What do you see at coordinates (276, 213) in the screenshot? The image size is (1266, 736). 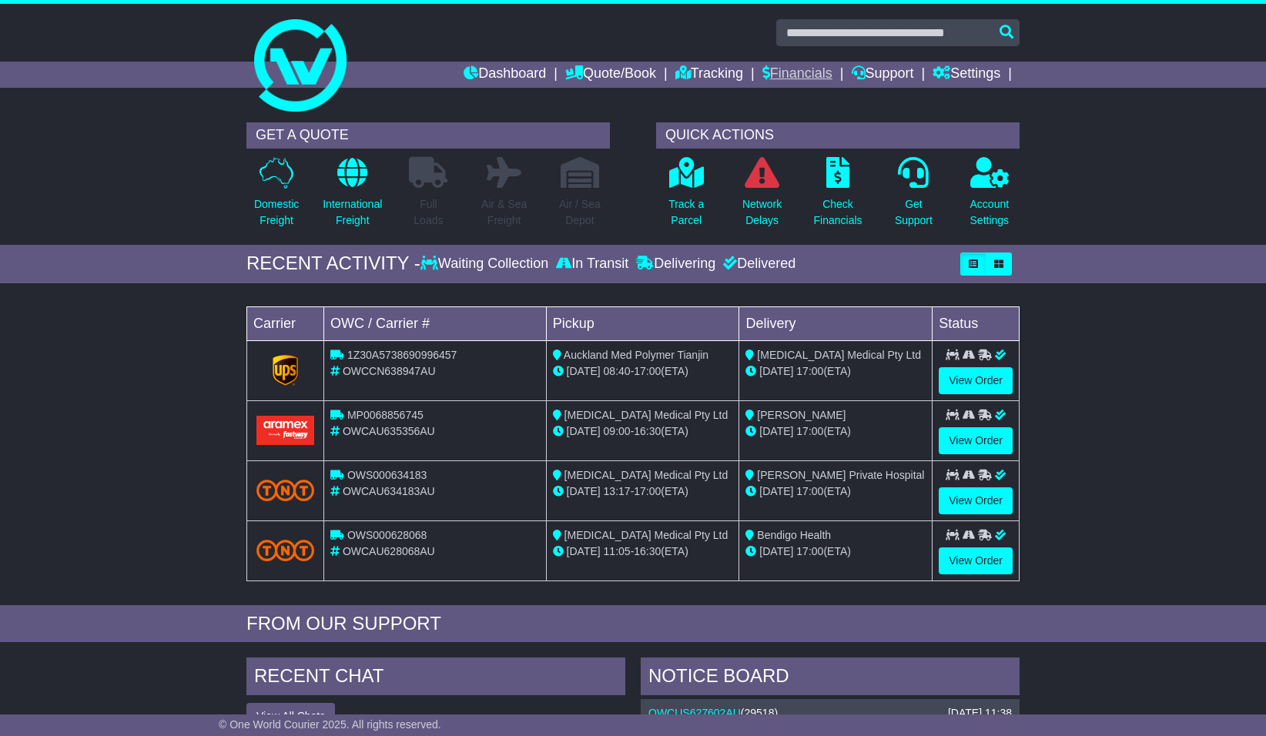 I see `p: Domestic Freight` at bounding box center [276, 213].